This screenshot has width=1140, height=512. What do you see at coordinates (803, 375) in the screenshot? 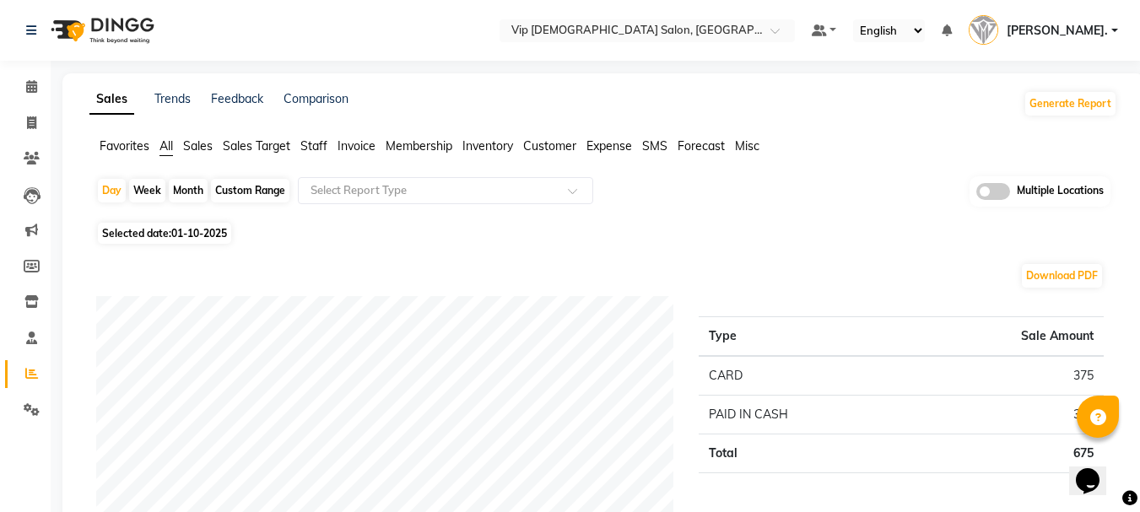
I see `td: CARD` at bounding box center [803, 375].